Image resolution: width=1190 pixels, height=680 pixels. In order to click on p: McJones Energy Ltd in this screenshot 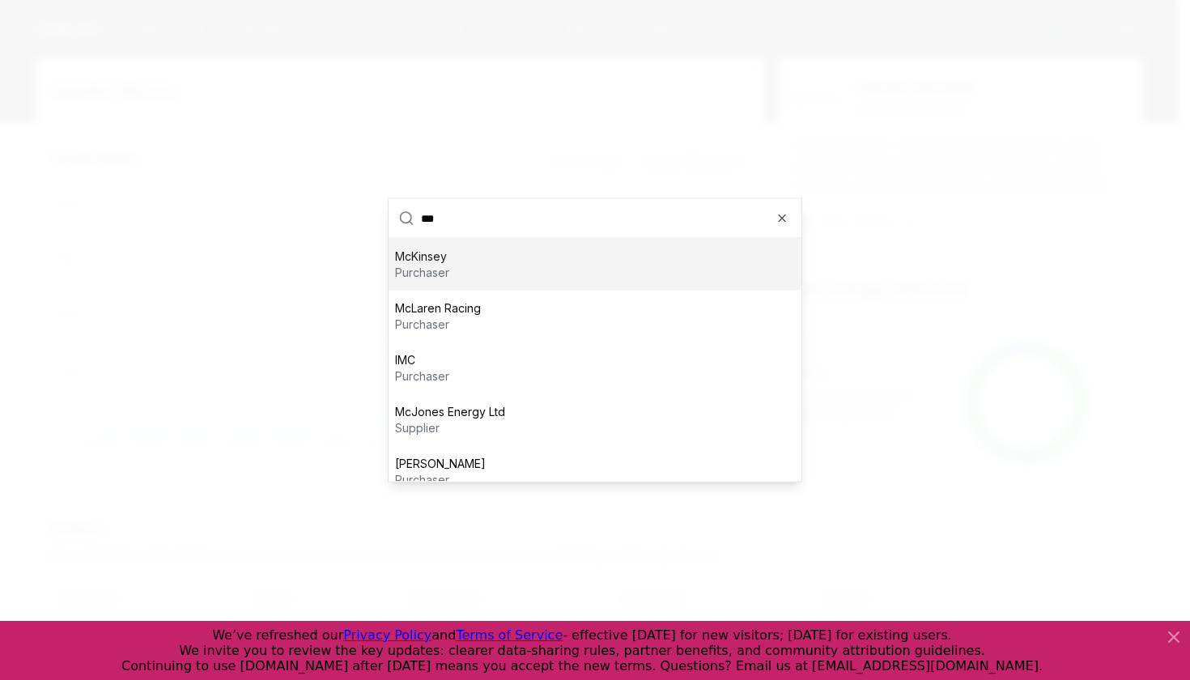, I will do `click(450, 412)`.